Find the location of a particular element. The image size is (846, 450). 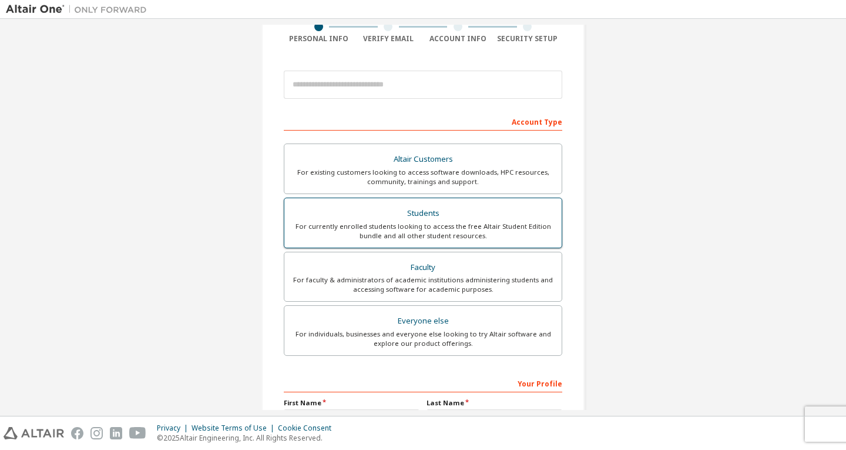

div: Everyone else is located at coordinates (423, 321).